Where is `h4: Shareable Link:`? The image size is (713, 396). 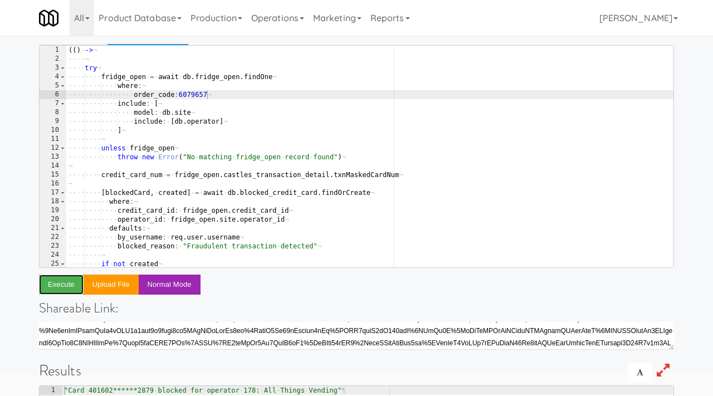
h4: Shareable Link: is located at coordinates (357, 308).